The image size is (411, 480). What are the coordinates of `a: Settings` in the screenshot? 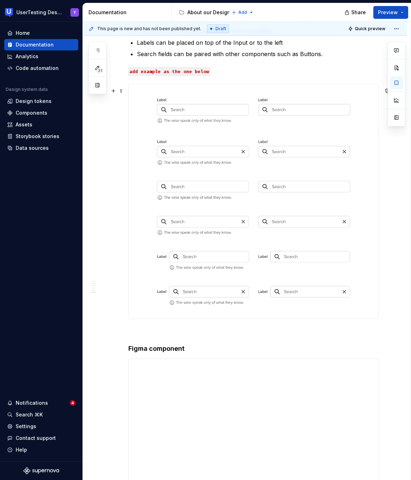 It's located at (41, 427).